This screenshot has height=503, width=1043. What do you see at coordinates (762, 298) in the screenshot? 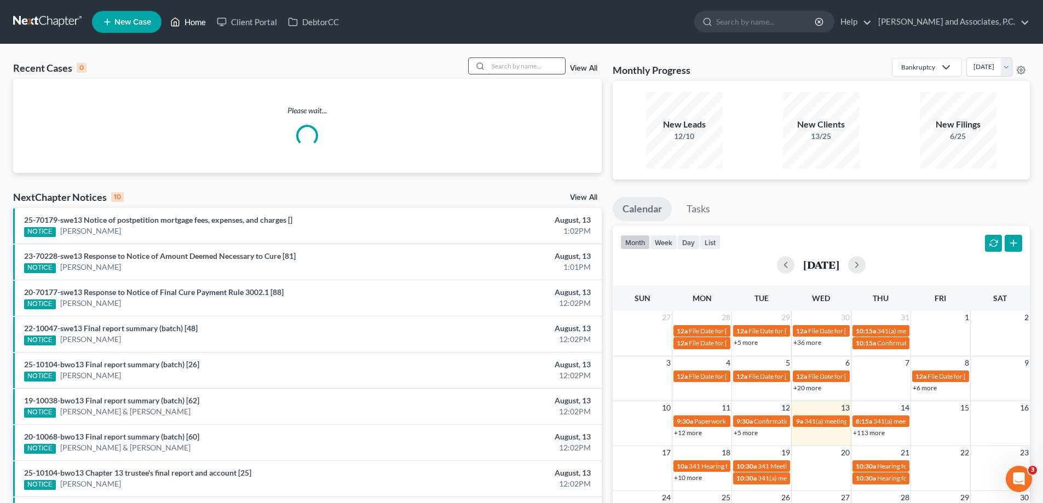
I see `span: Tue` at bounding box center [762, 298].